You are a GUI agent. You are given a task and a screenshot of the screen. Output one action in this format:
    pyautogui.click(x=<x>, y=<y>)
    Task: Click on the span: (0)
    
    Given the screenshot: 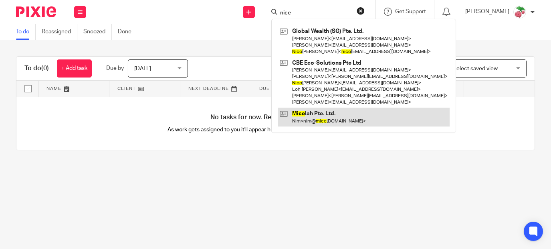 What is the action you would take?
    pyautogui.click(x=45, y=68)
    